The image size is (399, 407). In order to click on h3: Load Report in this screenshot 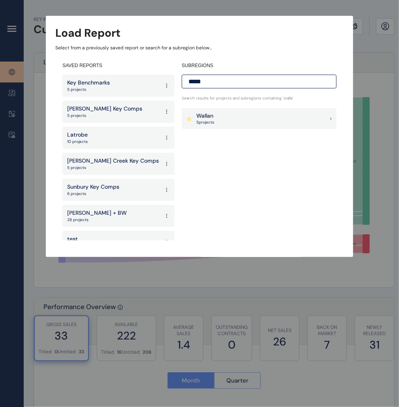, I will do `click(88, 33)`.